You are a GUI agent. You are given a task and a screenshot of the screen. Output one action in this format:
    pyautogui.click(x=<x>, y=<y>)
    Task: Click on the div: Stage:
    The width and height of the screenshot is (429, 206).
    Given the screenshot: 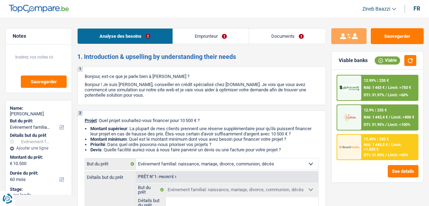 What is the action you would take?
    pyautogui.click(x=38, y=189)
    